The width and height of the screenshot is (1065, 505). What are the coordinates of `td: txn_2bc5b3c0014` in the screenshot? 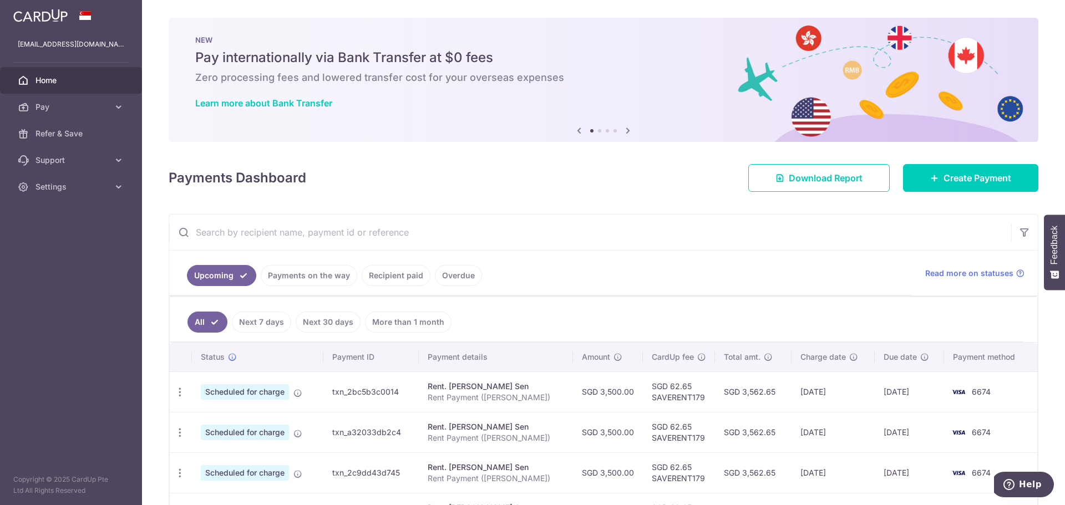 It's located at (371, 392).